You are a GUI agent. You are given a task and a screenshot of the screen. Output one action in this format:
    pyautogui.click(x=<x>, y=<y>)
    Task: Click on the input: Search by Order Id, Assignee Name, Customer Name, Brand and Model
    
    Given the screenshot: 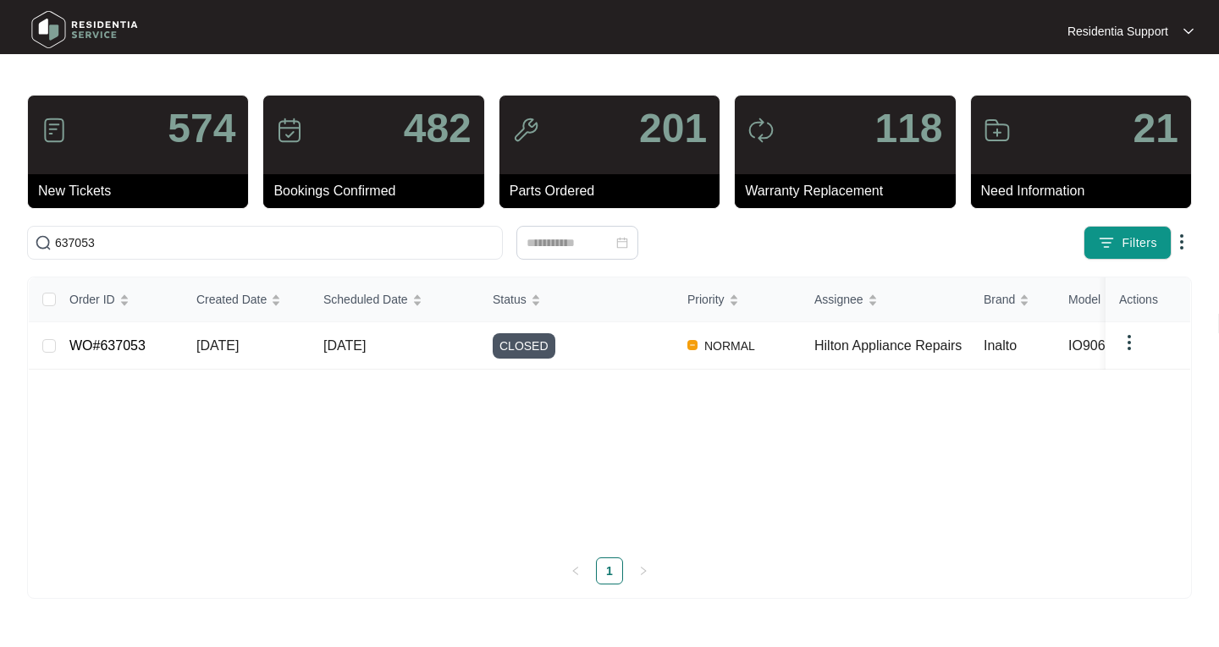 What is the action you would take?
    pyautogui.click(x=275, y=243)
    